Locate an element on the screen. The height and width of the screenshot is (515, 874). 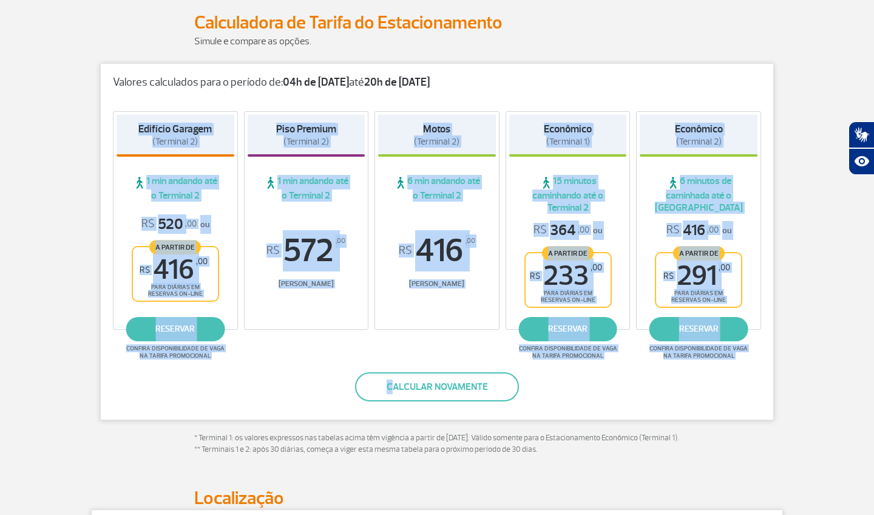
h2: Localização is located at coordinates (437, 498).